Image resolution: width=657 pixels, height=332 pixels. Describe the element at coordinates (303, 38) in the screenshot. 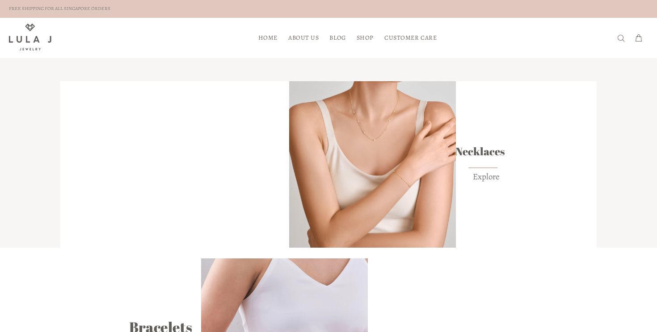

I see `span: About Us` at that location.